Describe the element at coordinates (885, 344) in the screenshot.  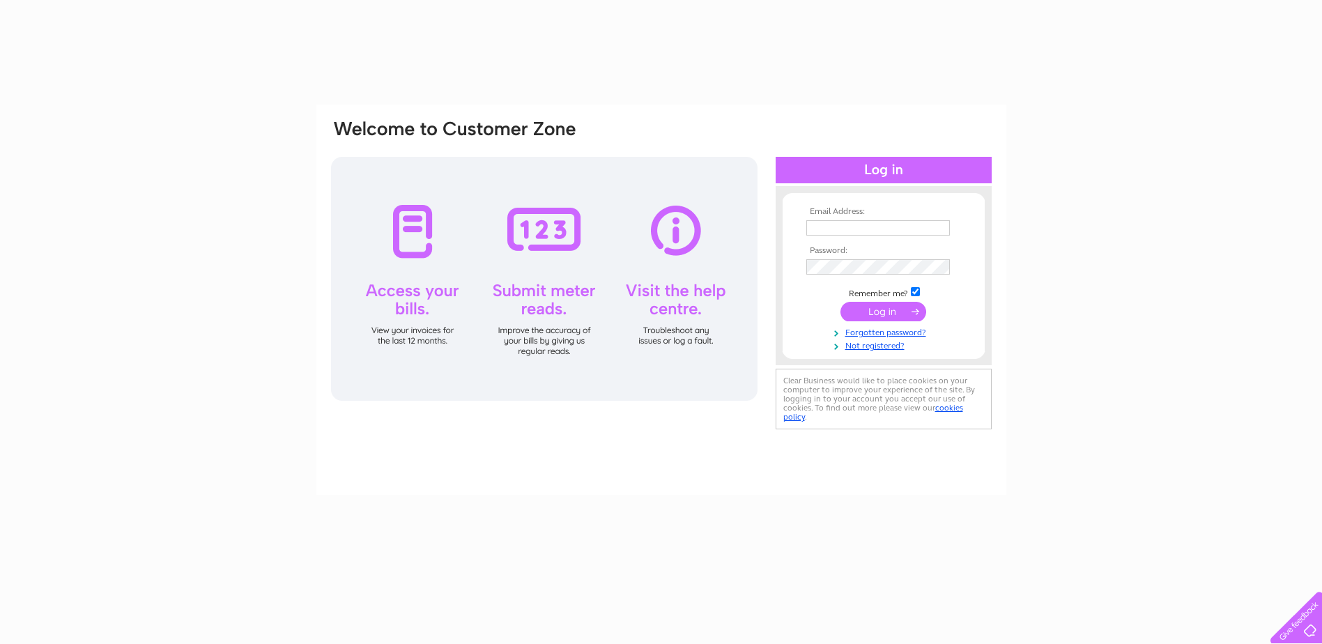
I see `a: Not registered?` at that location.